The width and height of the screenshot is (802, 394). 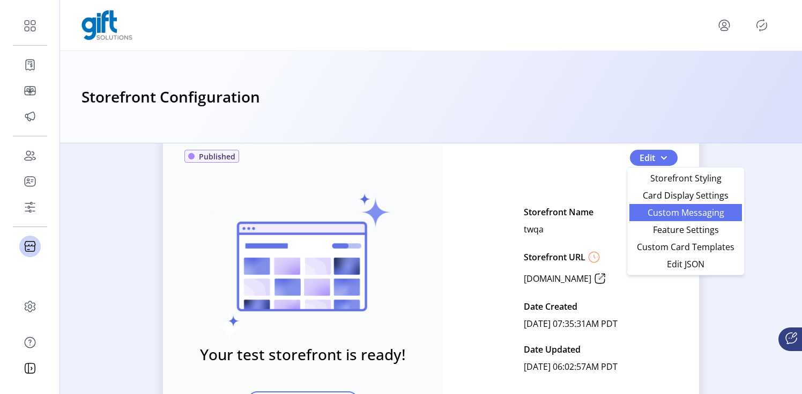 What do you see at coordinates (686, 195) in the screenshot?
I see `span: Card Display Settings` at bounding box center [686, 195].